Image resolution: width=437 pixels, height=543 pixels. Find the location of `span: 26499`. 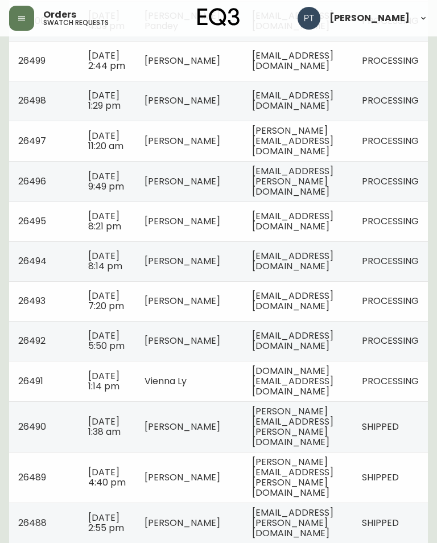

span: 26499 is located at coordinates (32, 60).